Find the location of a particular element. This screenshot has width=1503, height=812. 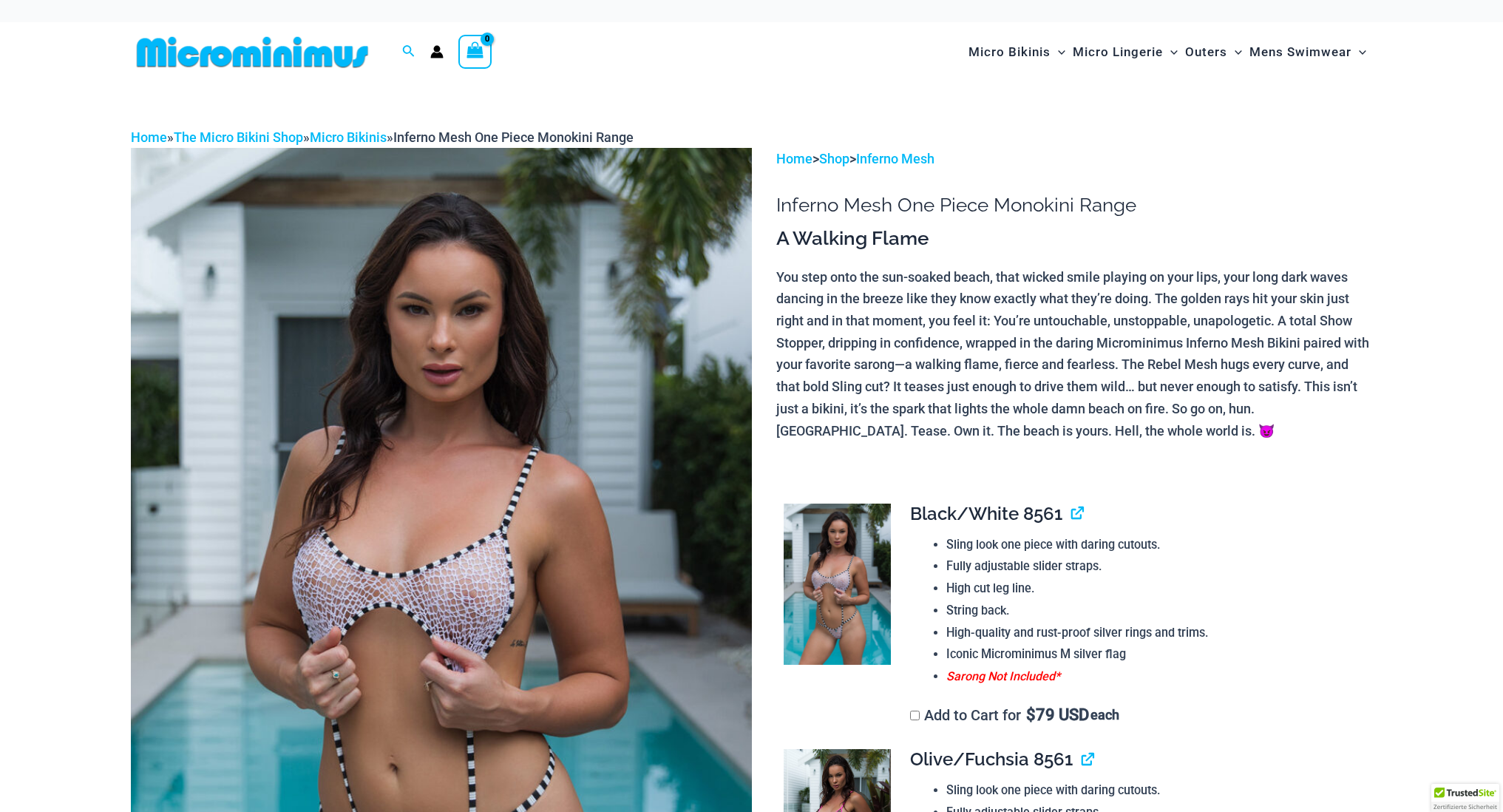

input: Add to Cart for$79 USD each is located at coordinates (914, 715).